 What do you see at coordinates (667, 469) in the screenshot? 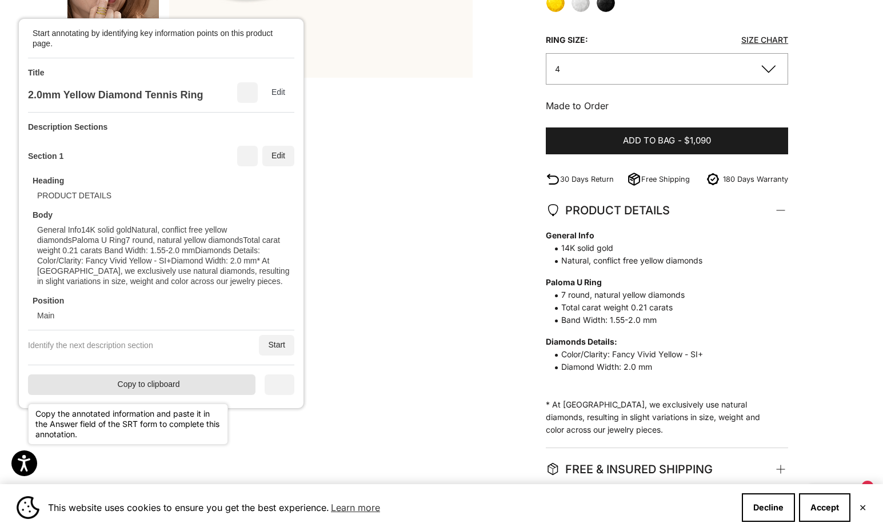
I see `summary: FREE & INSURED SHIPPING` at bounding box center [667, 469].